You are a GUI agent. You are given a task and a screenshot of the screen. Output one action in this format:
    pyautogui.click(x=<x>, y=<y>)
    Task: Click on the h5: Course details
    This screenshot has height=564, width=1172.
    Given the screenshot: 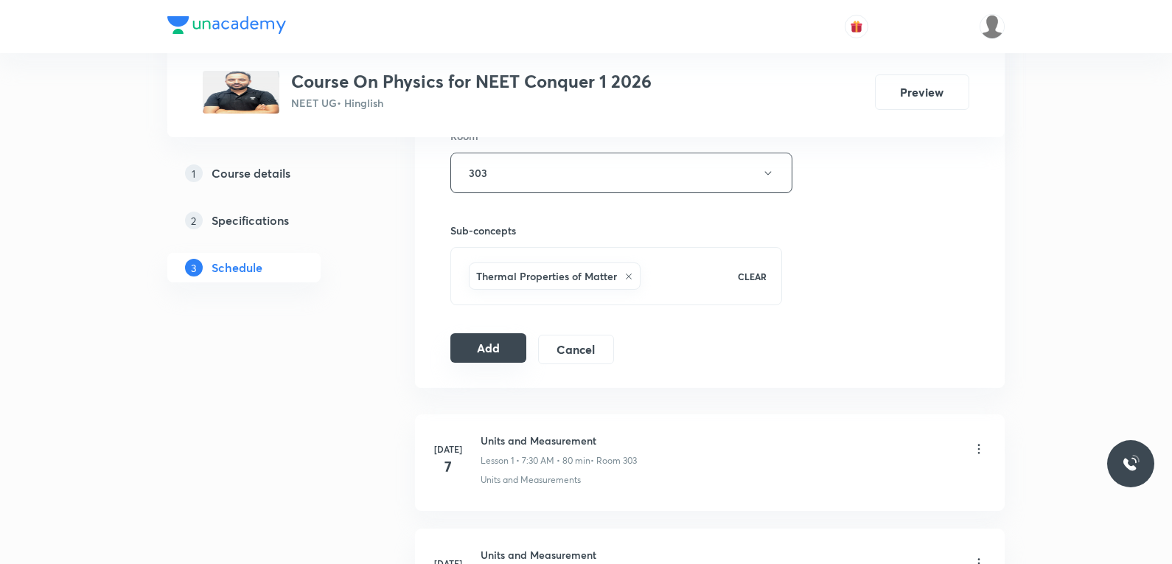 What is the action you would take?
    pyautogui.click(x=251, y=173)
    